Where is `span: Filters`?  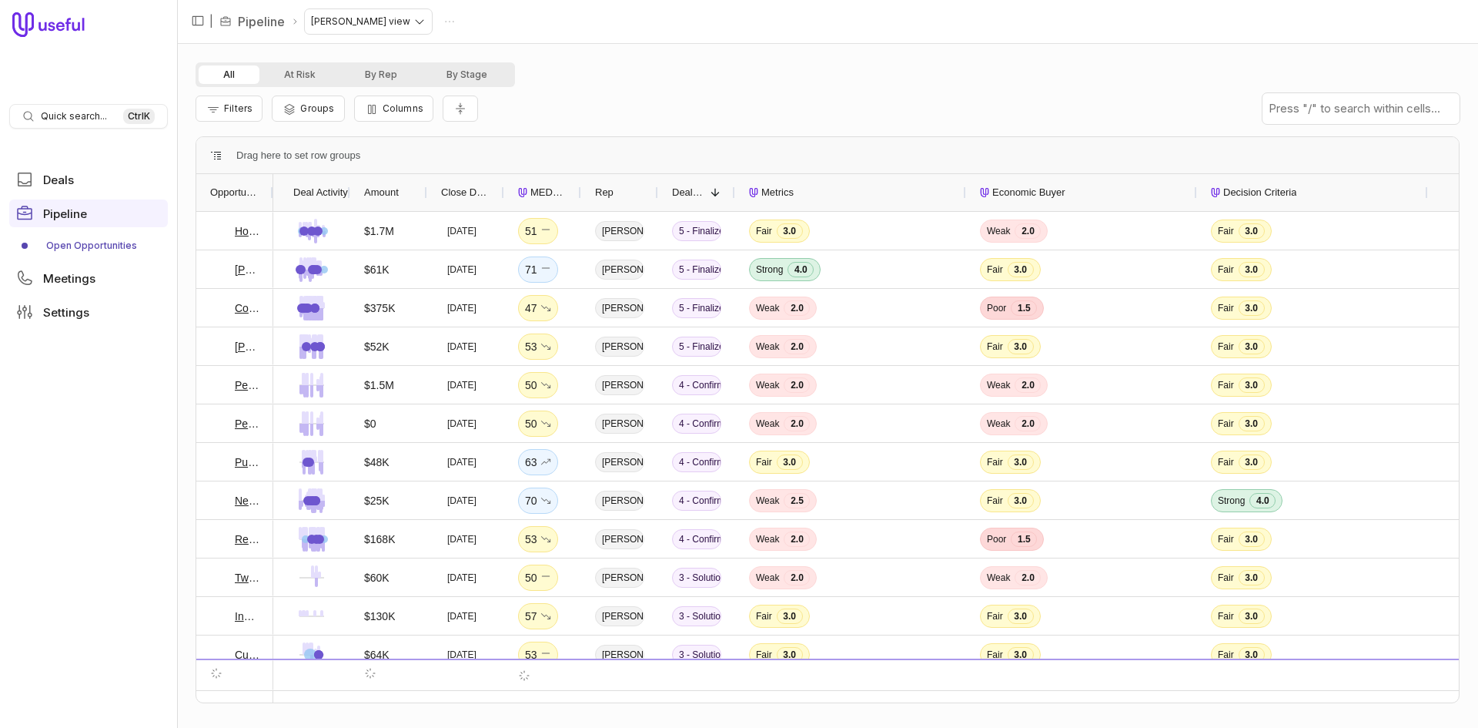
span: Filters is located at coordinates (238, 108).